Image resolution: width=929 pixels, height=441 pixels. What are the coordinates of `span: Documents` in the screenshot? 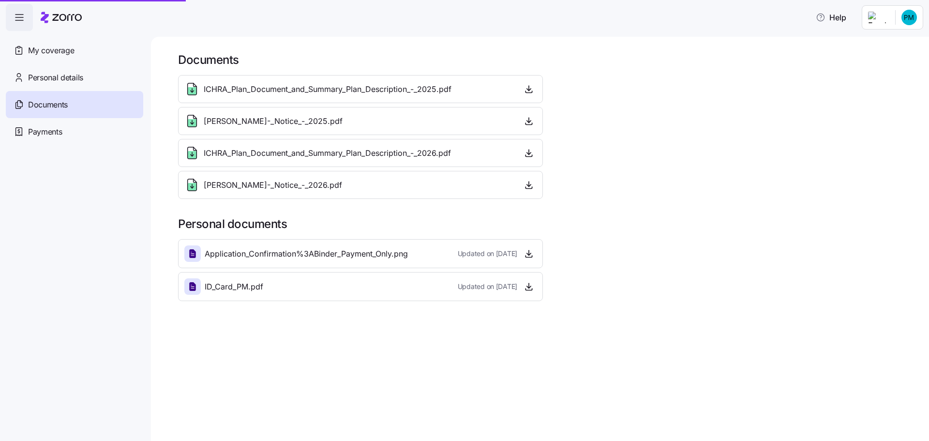 It's located at (48, 105).